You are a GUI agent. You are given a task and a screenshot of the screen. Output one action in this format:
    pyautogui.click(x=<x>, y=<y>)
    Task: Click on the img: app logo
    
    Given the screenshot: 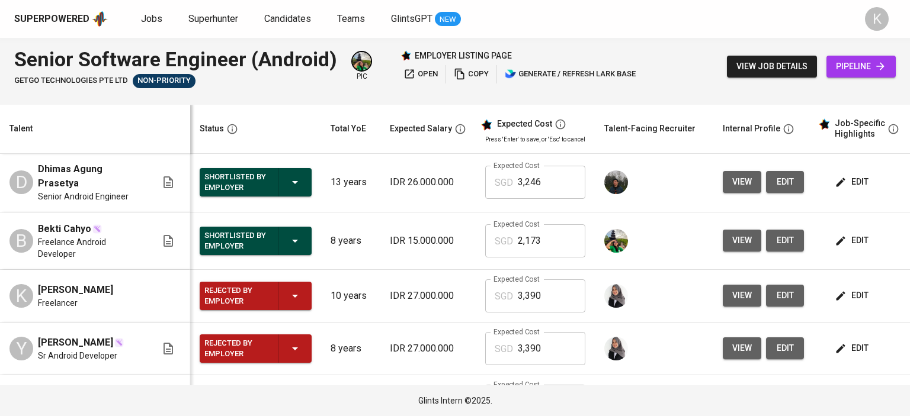 What is the action you would take?
    pyautogui.click(x=100, y=19)
    